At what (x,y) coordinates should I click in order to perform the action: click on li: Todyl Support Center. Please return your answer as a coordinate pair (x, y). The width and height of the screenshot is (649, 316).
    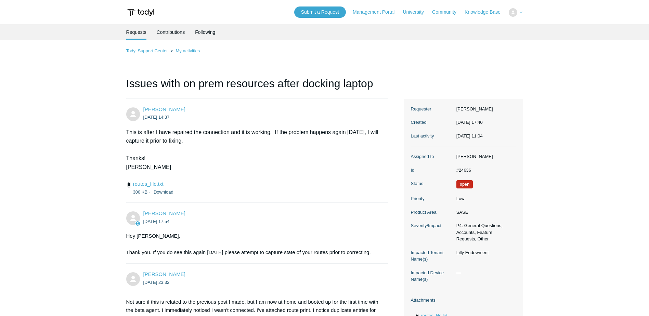
    Looking at the image, I should click on (148, 51).